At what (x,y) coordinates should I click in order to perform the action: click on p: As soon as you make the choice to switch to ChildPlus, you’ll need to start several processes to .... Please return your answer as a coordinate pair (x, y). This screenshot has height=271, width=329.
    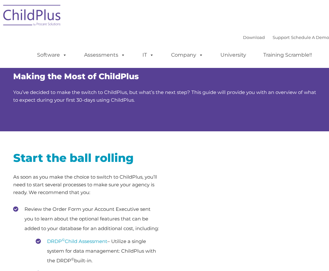
    Looking at the image, I should click on (86, 185).